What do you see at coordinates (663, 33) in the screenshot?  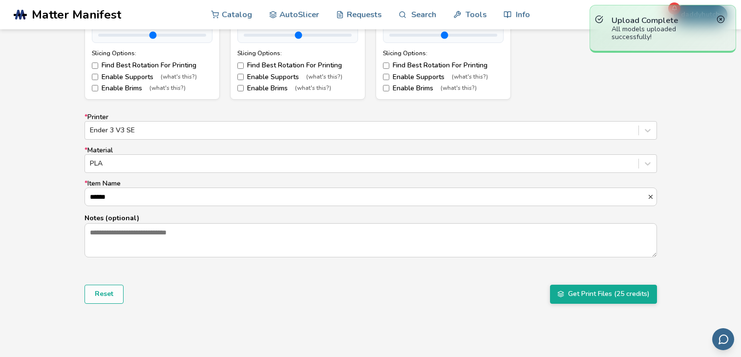 I see `div: All models uploaded successfully!` at bounding box center [663, 33].